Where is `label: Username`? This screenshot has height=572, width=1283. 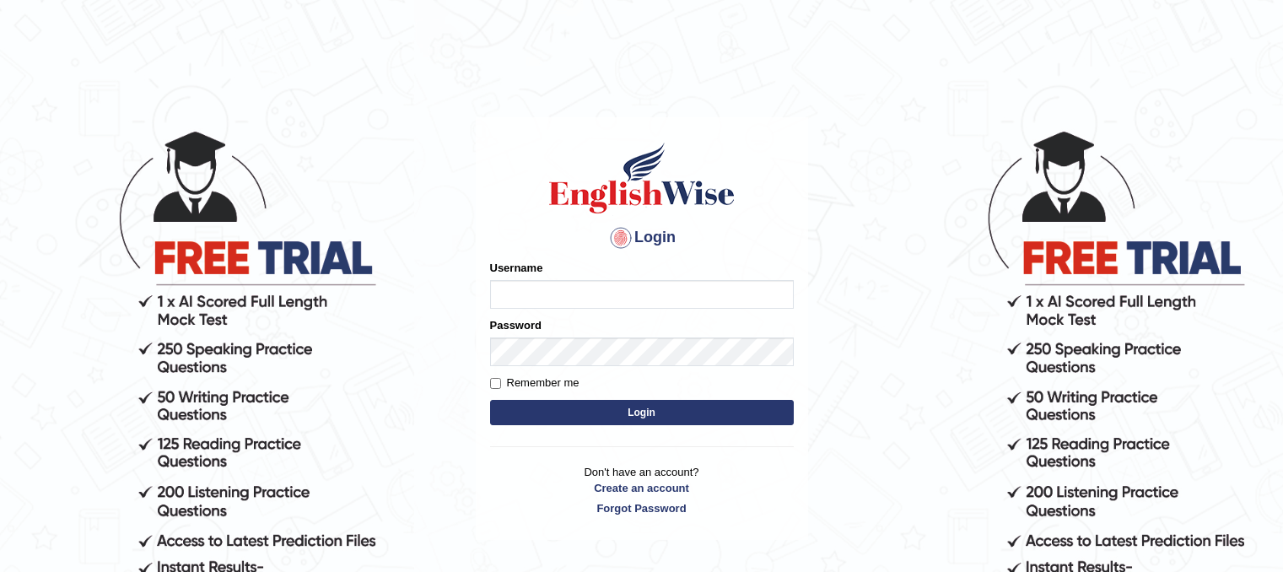
label: Username is located at coordinates (516, 267).